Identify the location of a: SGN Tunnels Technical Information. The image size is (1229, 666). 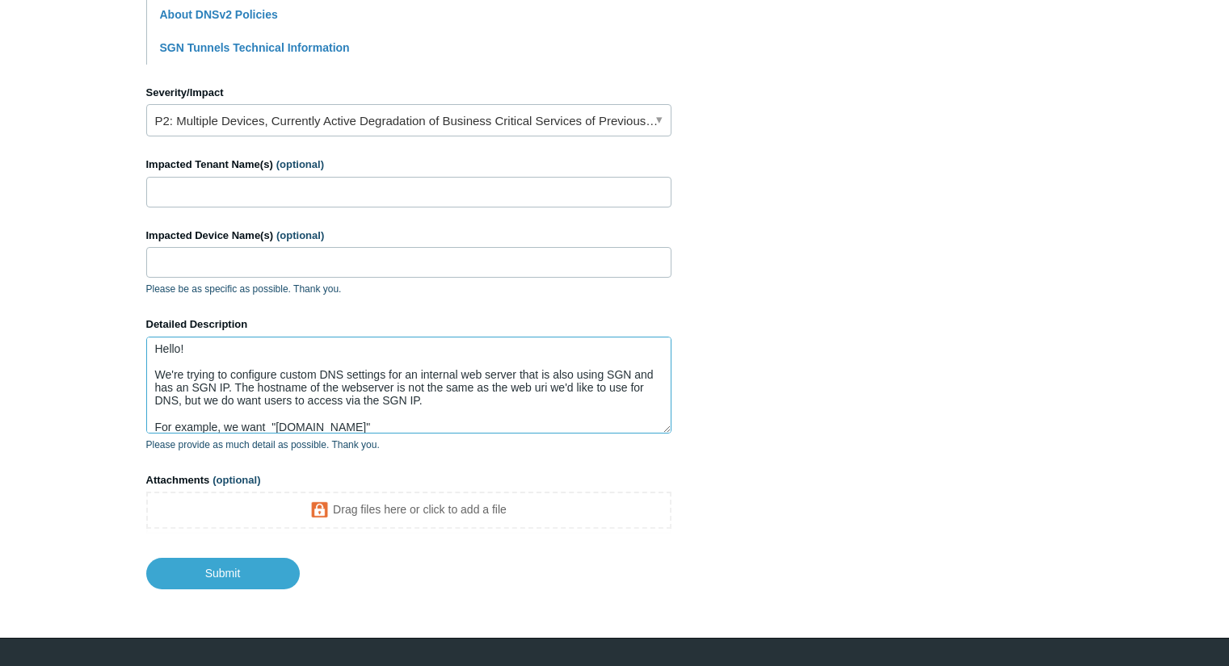
(254, 48).